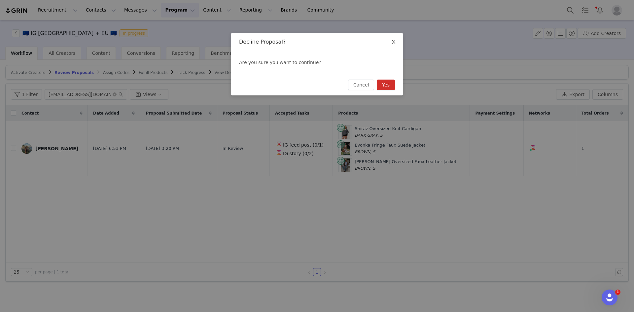 This screenshot has height=312, width=634. Describe the element at coordinates (618, 292) in the screenshot. I see `span: 1` at that location.